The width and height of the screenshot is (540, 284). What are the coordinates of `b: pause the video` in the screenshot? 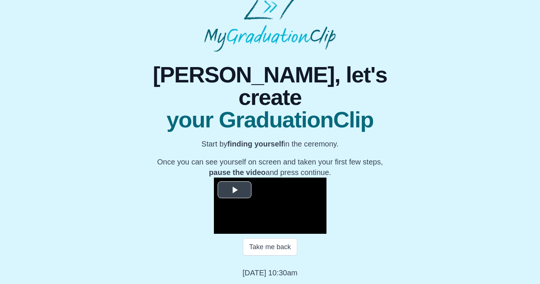 It's located at (237, 173).